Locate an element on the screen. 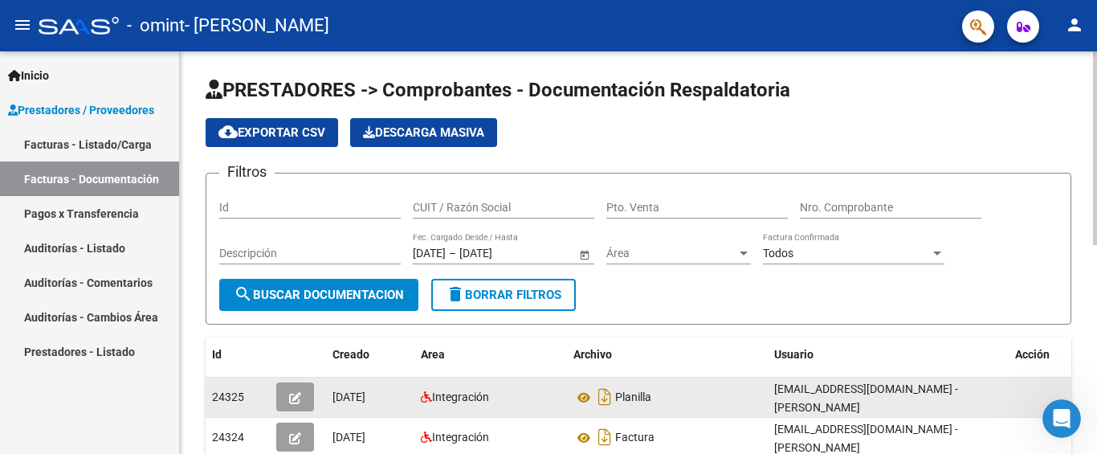 Image resolution: width=1097 pixels, height=454 pixels. span: Id is located at coordinates (217, 354).